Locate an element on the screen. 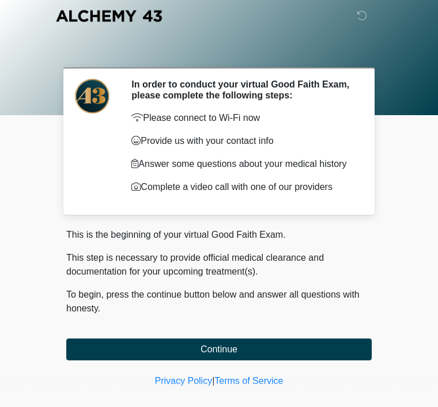 This screenshot has width=438, height=407. img: Agent Avatar is located at coordinates (92, 96).